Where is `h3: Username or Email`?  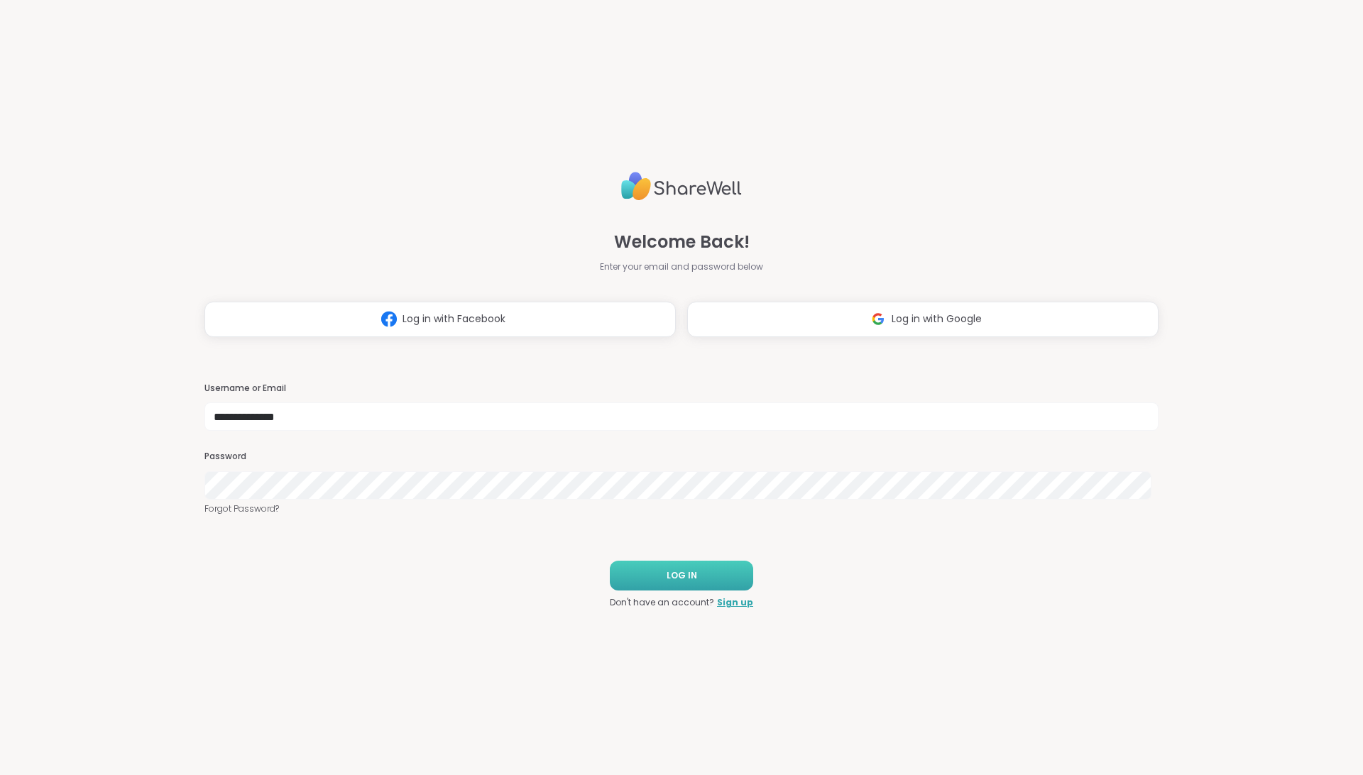 h3: Username or Email is located at coordinates (681, 388).